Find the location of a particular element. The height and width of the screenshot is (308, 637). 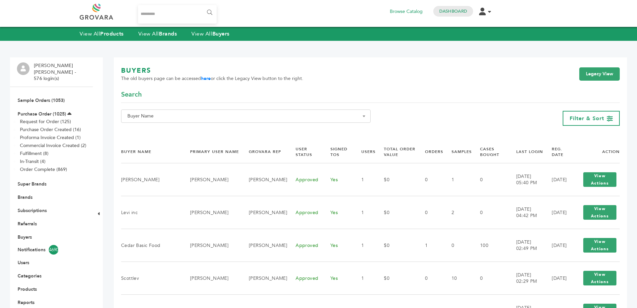

a: Proforma Invoice Created (1) is located at coordinates (50, 137).